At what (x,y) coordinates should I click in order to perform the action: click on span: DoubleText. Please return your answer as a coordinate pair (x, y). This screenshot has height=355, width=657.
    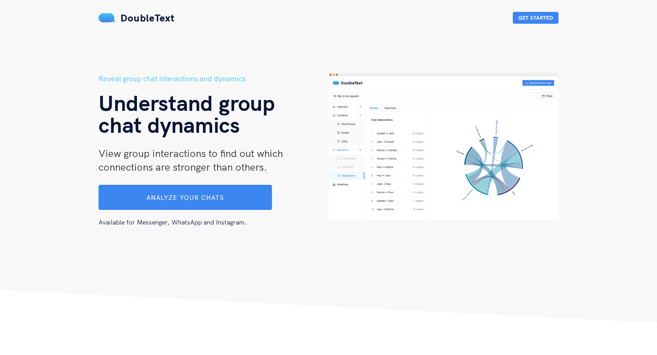
    Looking at the image, I should click on (147, 18).